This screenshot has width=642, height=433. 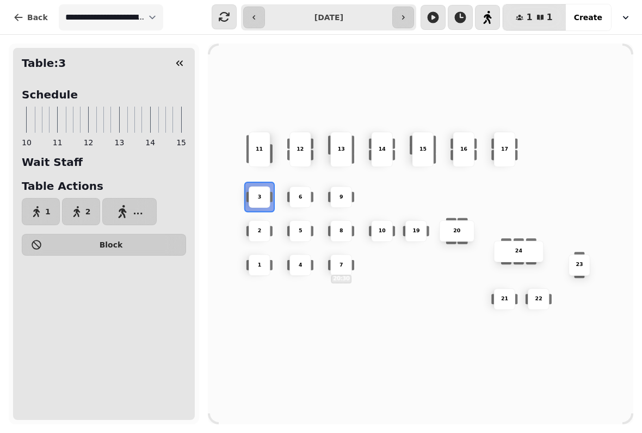 What do you see at coordinates (260, 231) in the screenshot?
I see `p: 2` at bounding box center [260, 231].